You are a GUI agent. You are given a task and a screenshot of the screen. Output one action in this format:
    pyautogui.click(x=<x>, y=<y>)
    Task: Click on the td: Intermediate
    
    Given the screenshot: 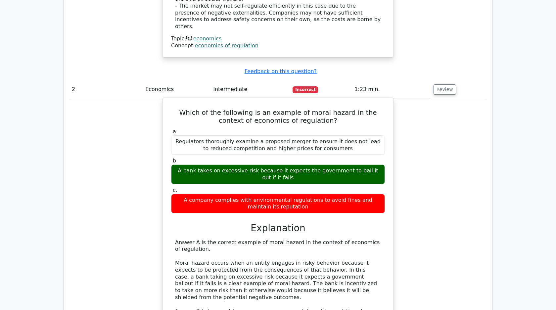 What is the action you would take?
    pyautogui.click(x=250, y=89)
    